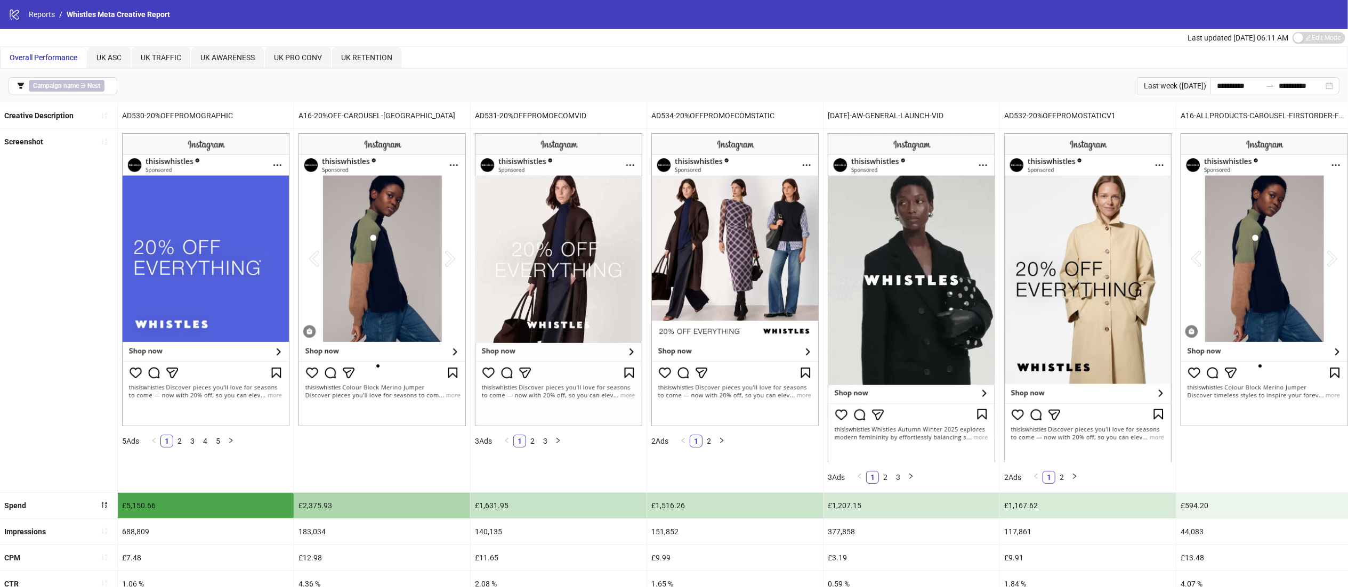  I want to click on img: Screenshot 6906648483131, so click(559, 280).